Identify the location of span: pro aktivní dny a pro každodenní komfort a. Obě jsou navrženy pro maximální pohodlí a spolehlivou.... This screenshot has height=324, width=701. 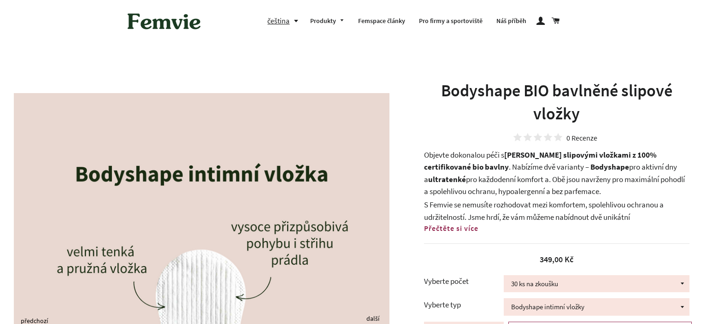
(555, 179).